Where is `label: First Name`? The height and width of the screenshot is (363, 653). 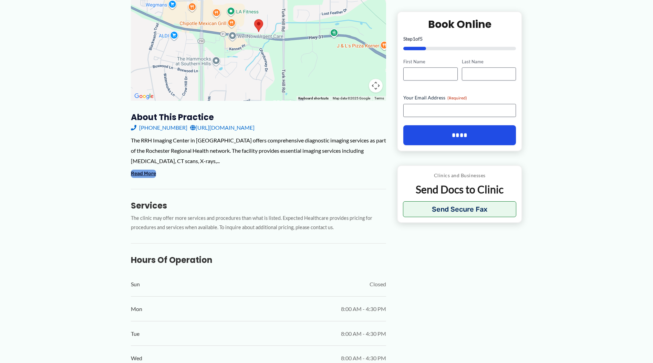 label: First Name is located at coordinates (430, 61).